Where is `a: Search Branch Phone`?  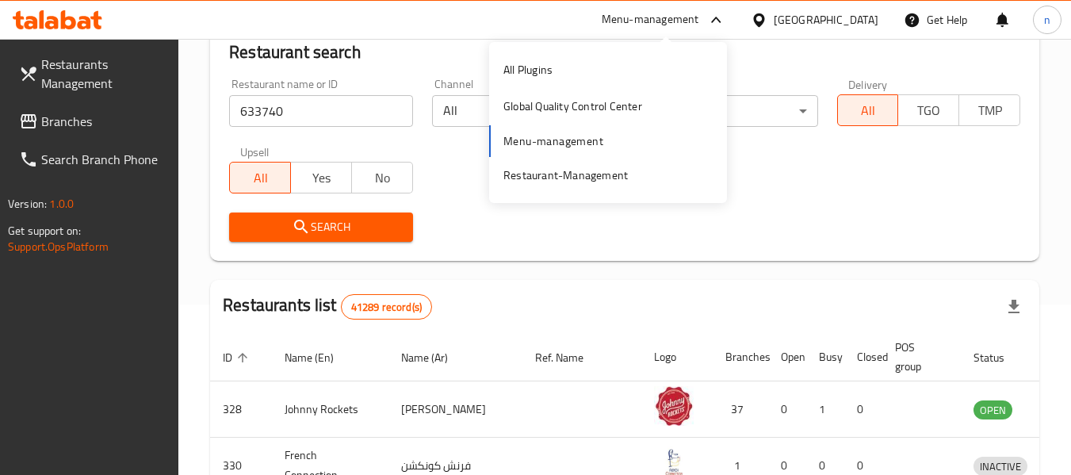 a: Search Branch Phone is located at coordinates (93, 159).